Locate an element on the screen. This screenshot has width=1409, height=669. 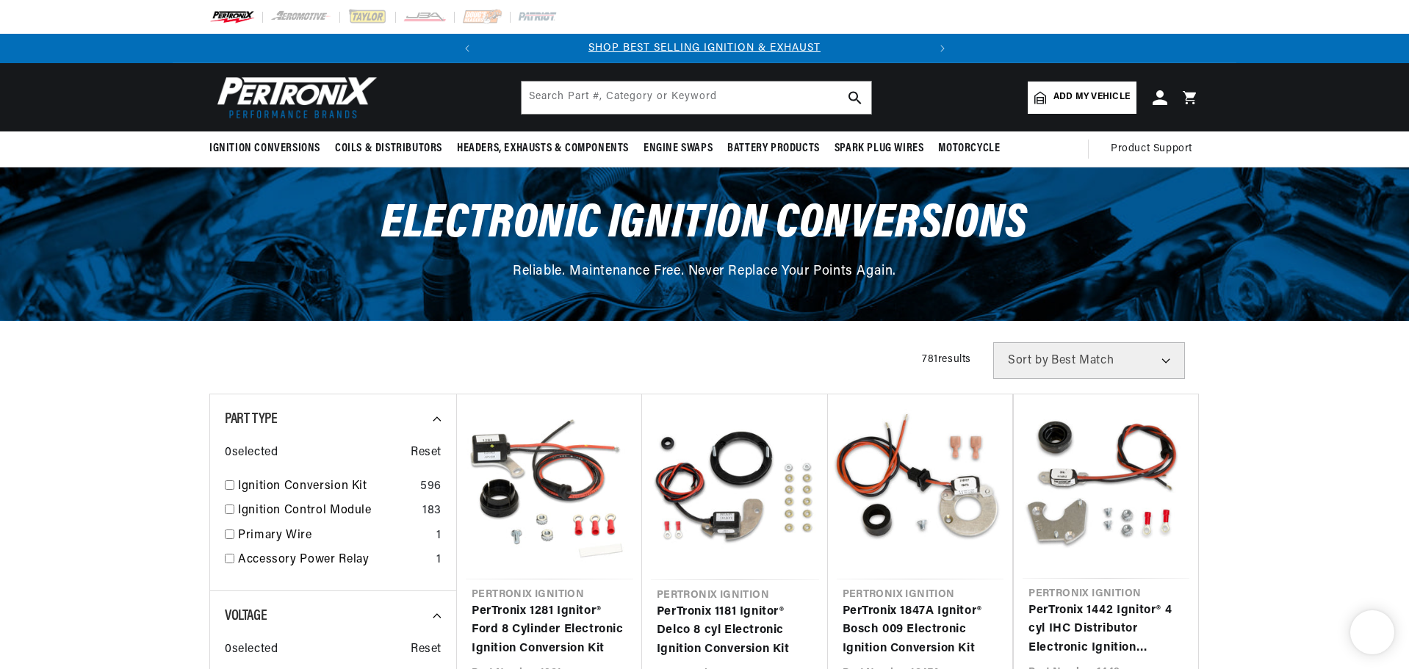
span: Electronic Ignition Conversions is located at coordinates (704, 224).